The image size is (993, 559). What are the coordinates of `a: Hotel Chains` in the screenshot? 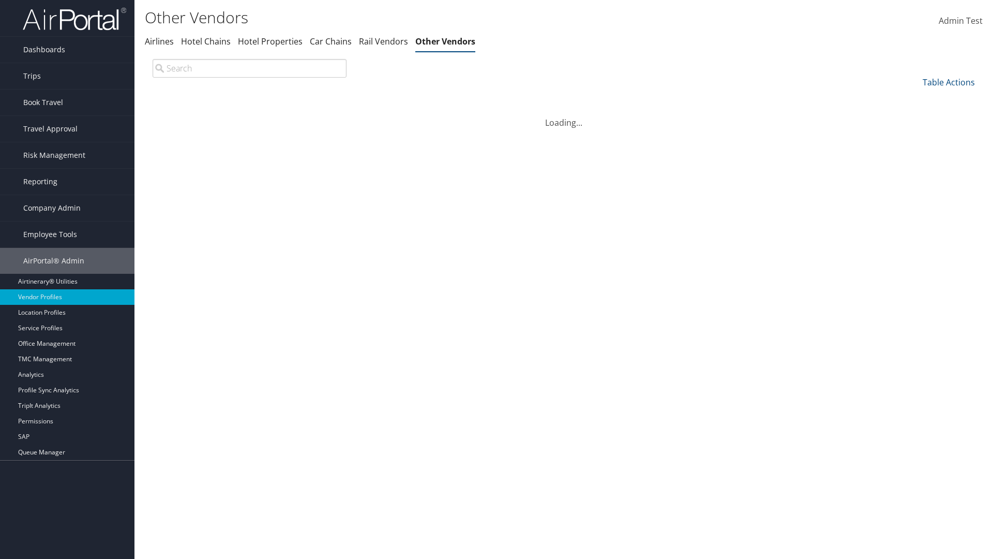 It's located at (206, 41).